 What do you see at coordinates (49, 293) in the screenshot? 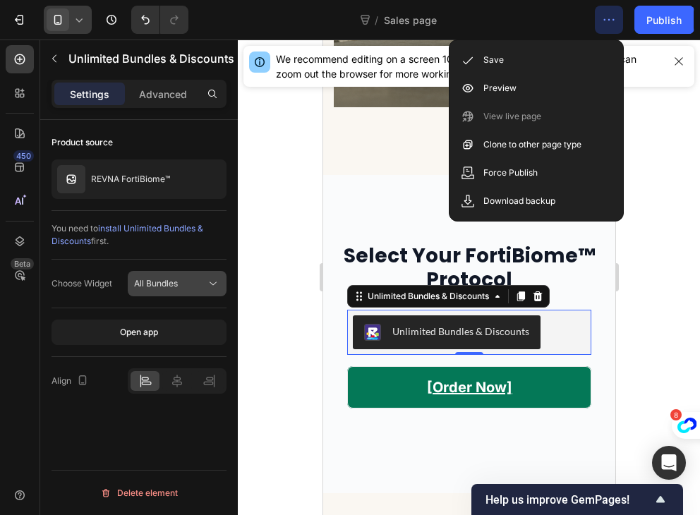
I see `img: CPuO_JmopPsCEAE=.png` at bounding box center [49, 293].